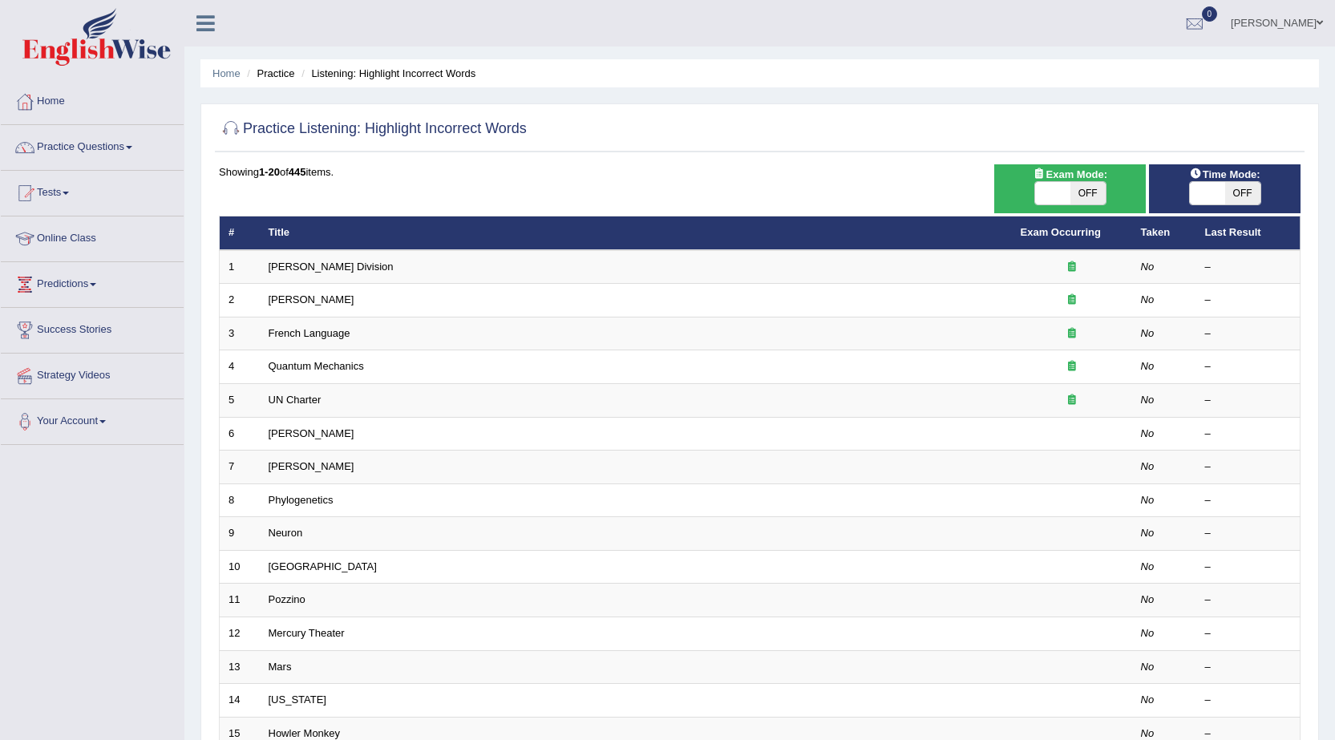  I want to click on th: Title, so click(636, 233).